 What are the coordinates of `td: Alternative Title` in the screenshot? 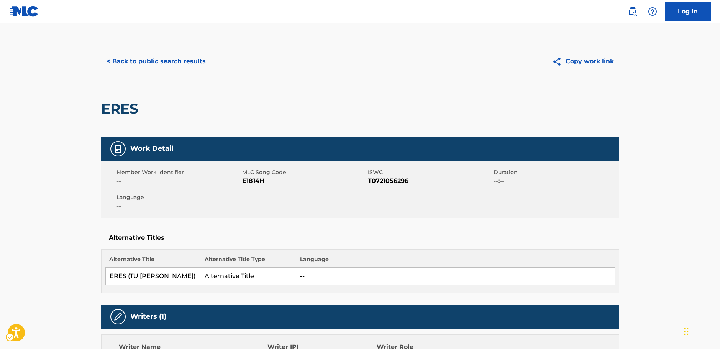 It's located at (248, 276).